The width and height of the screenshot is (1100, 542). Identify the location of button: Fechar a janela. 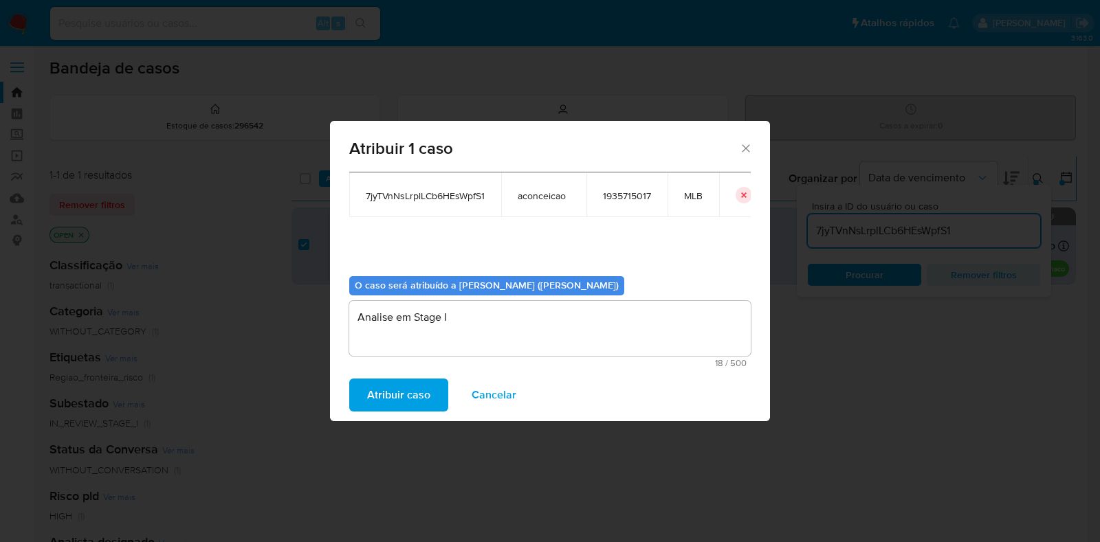
(745, 148).